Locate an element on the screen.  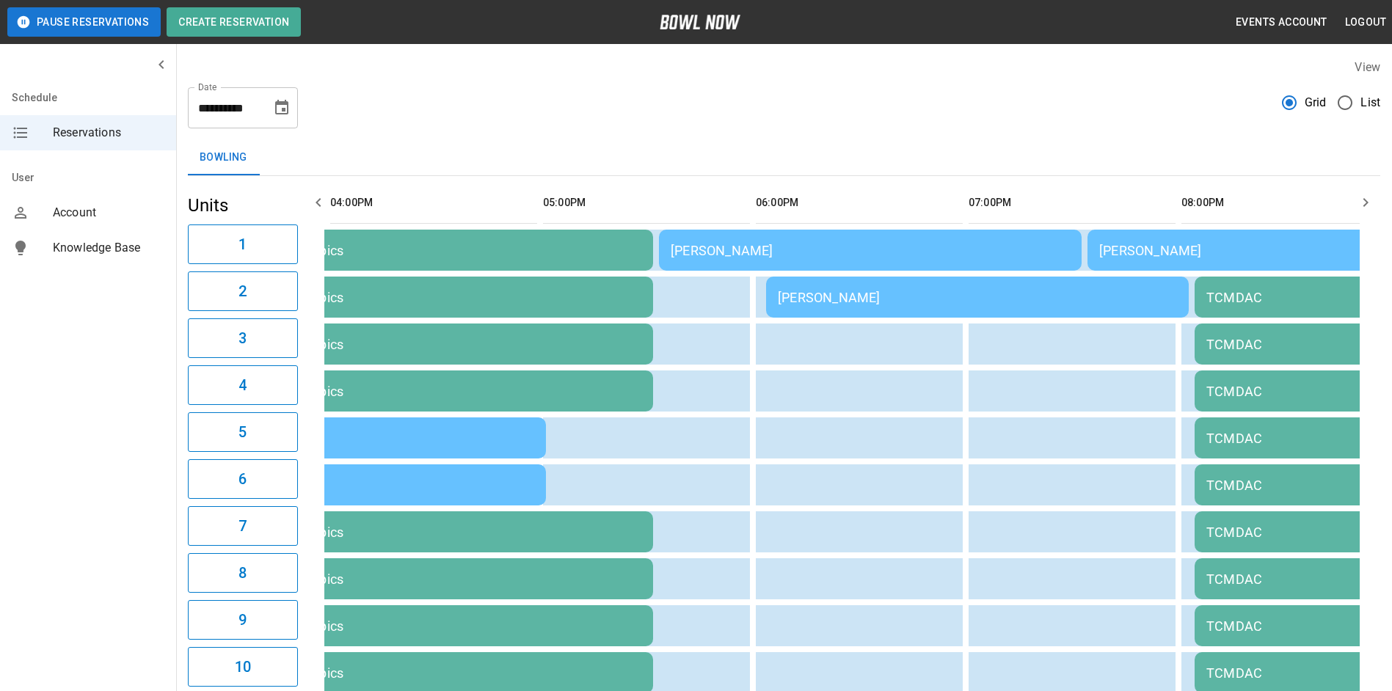
span: Account is located at coordinates (109, 213).